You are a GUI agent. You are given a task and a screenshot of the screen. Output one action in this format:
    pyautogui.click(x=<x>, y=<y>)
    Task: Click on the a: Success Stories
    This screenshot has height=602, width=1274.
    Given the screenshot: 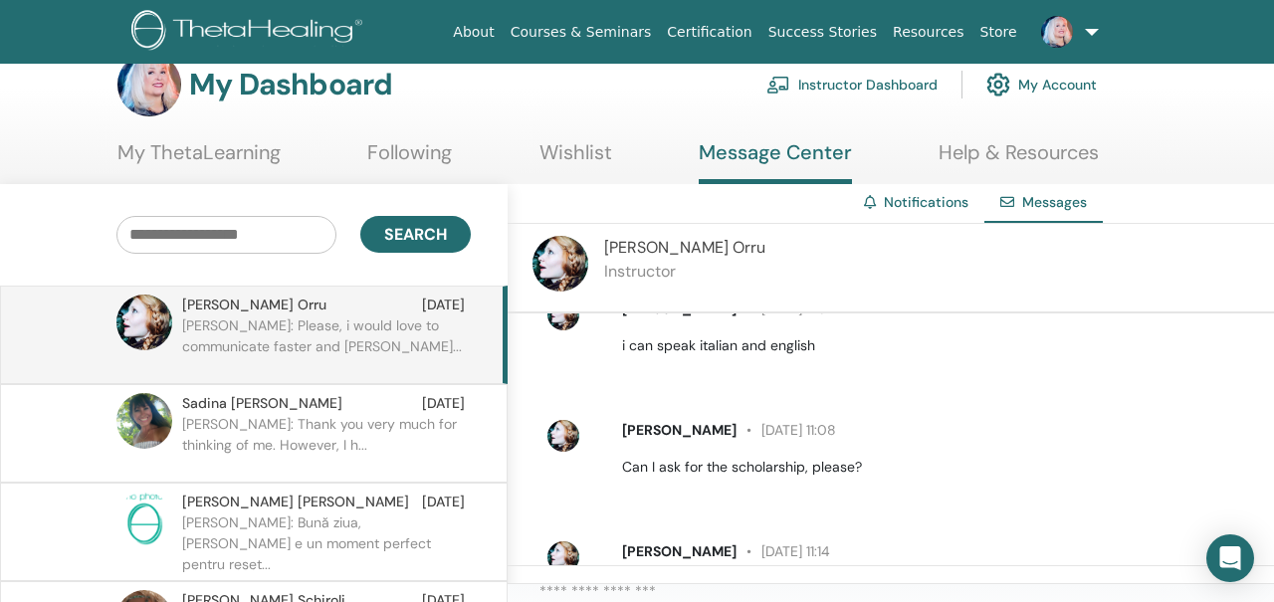 What is the action you would take?
    pyautogui.click(x=822, y=32)
    